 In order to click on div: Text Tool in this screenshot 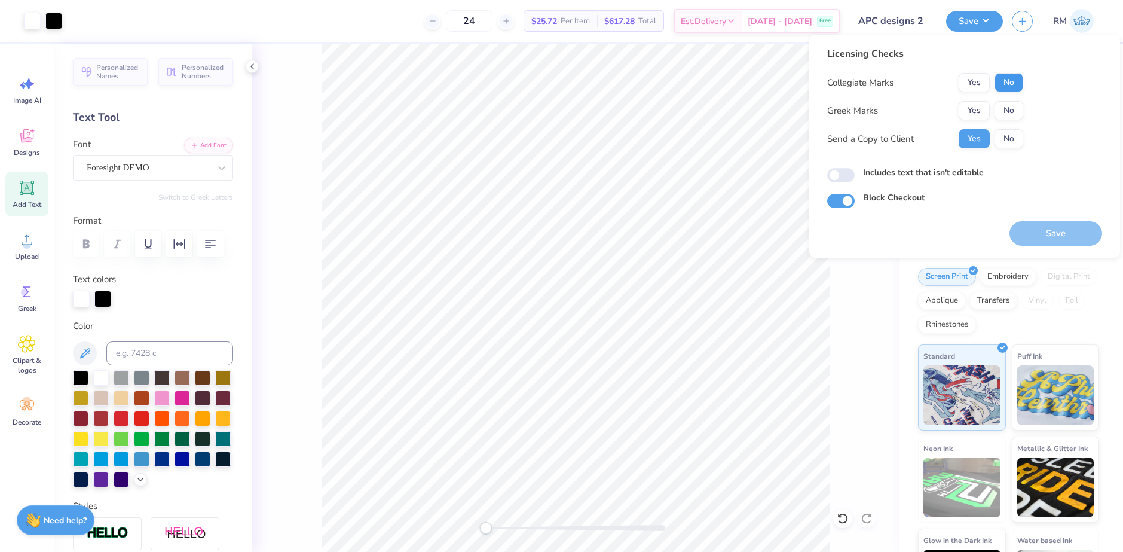, I will do `click(153, 117)`.